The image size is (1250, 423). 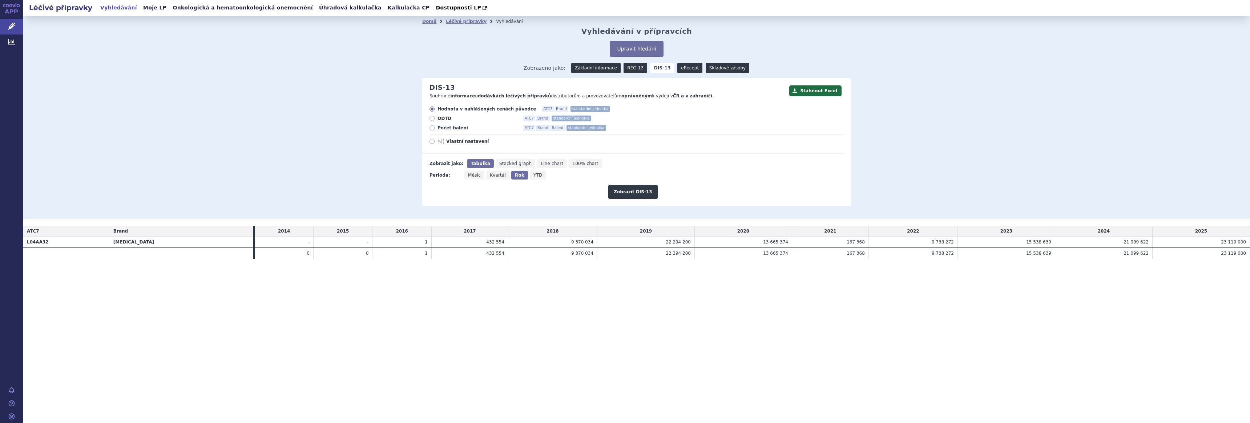 I want to click on li: Vyhledávání, so click(x=514, y=21).